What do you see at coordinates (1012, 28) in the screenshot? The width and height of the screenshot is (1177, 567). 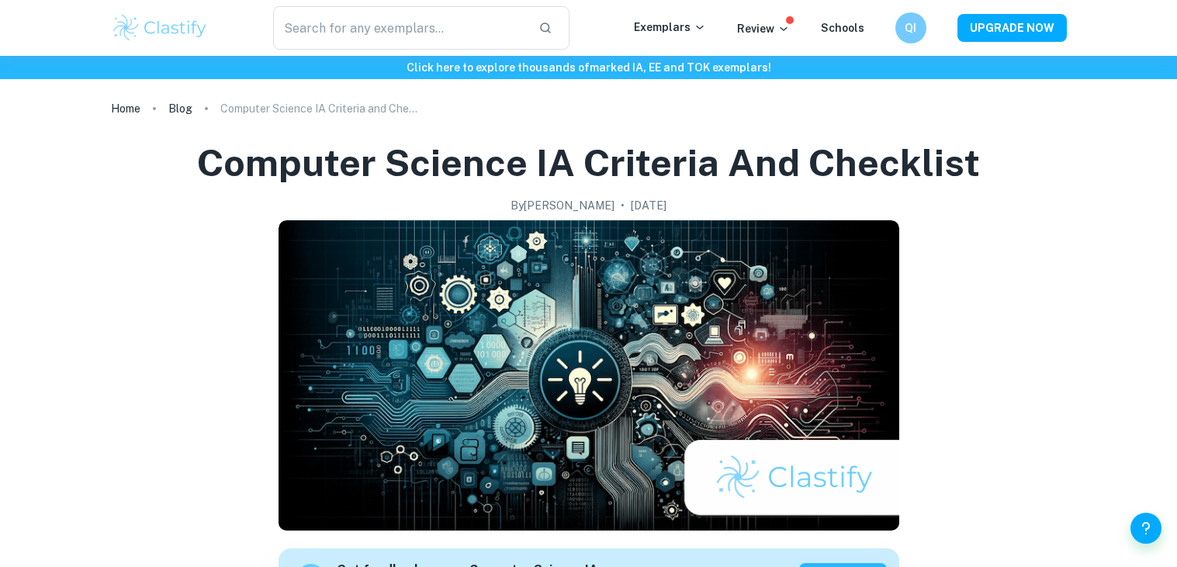 I see `button: UPGRADE NOW` at bounding box center [1012, 28].